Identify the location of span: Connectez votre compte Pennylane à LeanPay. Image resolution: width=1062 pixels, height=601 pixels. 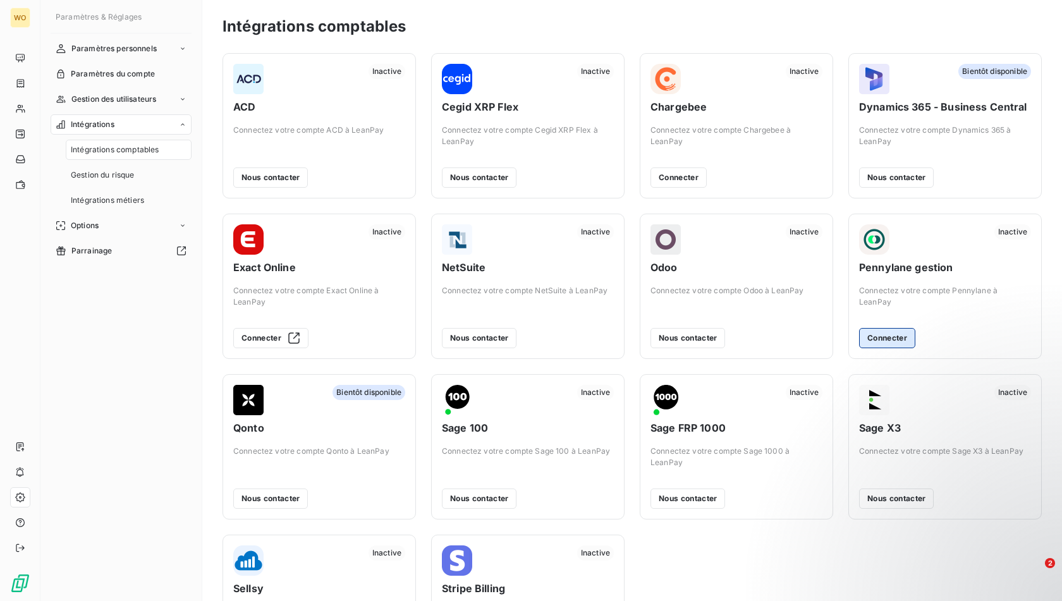
(945, 297).